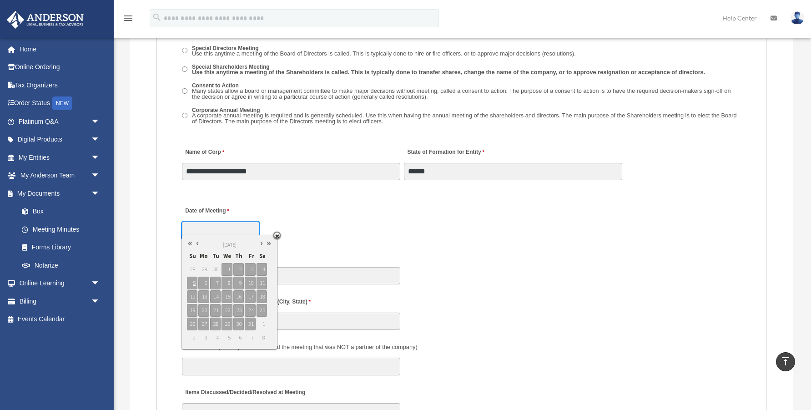 This screenshot has width=811, height=410. Describe the element at coordinates (60, 301) in the screenshot. I see `a: Billingarrow_drop_down` at that location.